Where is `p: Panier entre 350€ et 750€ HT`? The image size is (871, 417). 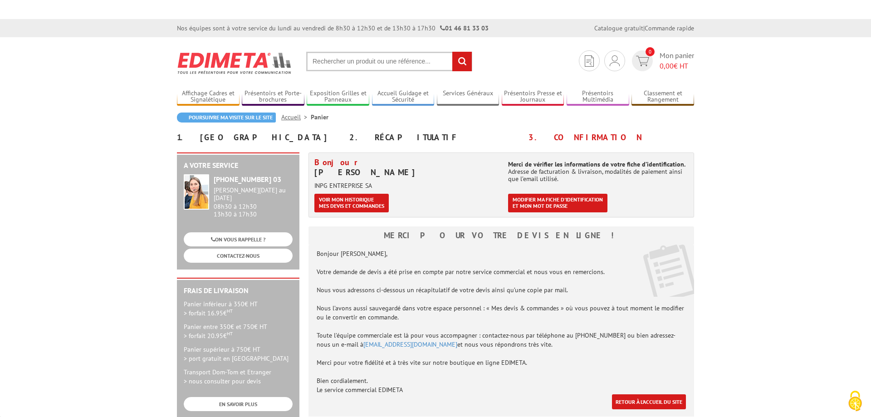 p: Panier entre 350€ et 750€ HT is located at coordinates (238, 331).